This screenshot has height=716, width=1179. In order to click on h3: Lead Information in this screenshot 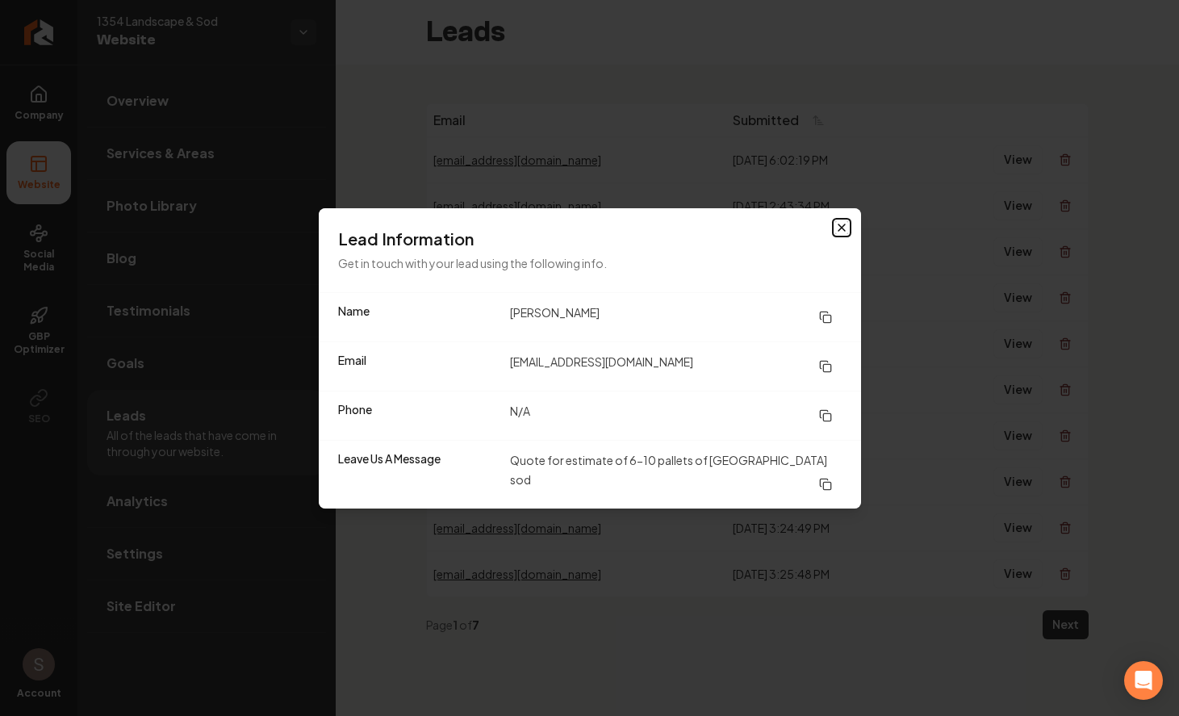, I will do `click(590, 239)`.